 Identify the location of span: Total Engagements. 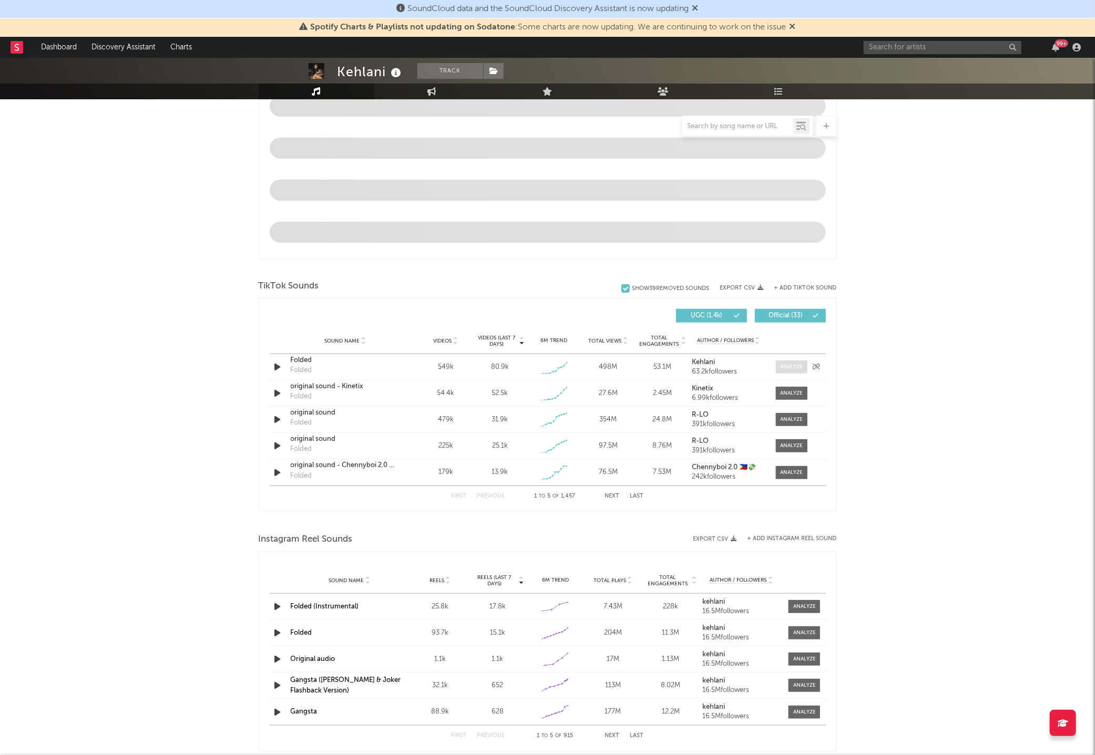
(658, 341).